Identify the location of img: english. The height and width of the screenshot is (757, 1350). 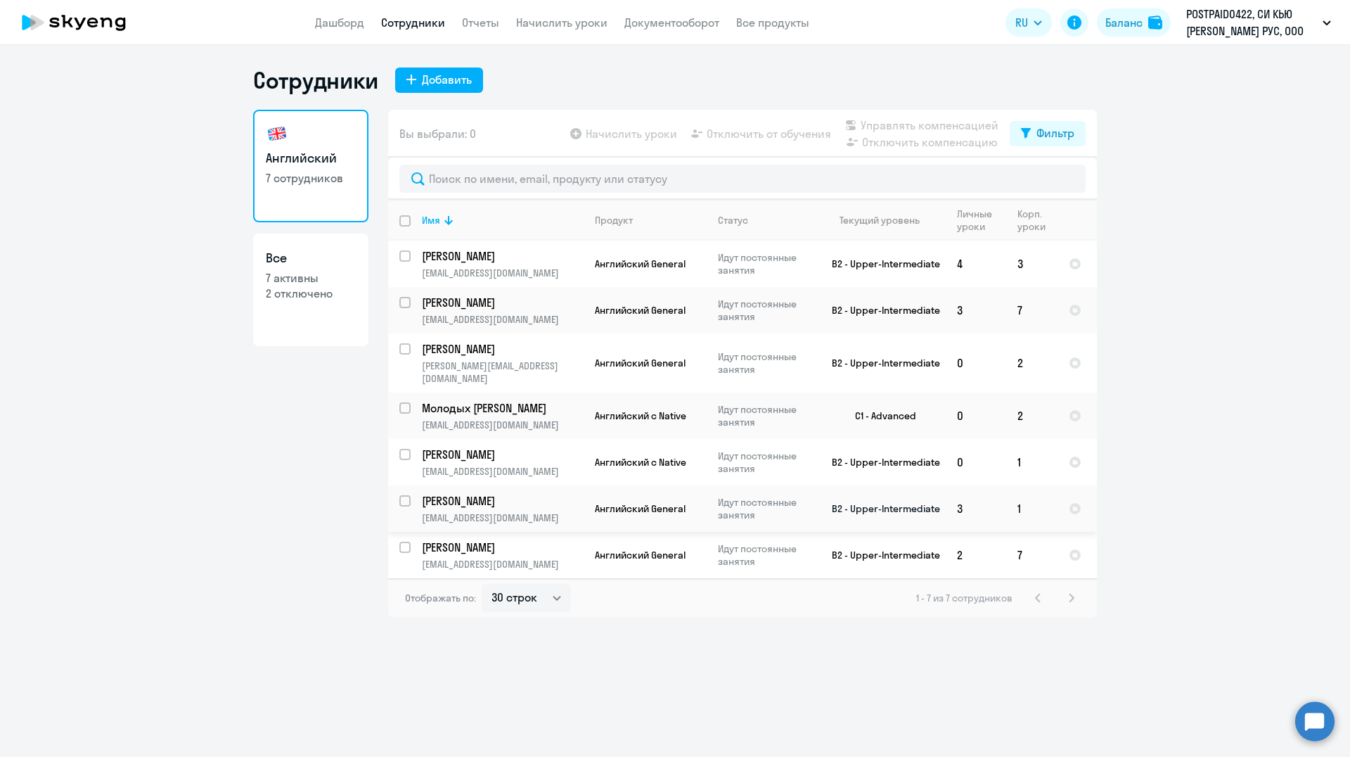
(277, 134).